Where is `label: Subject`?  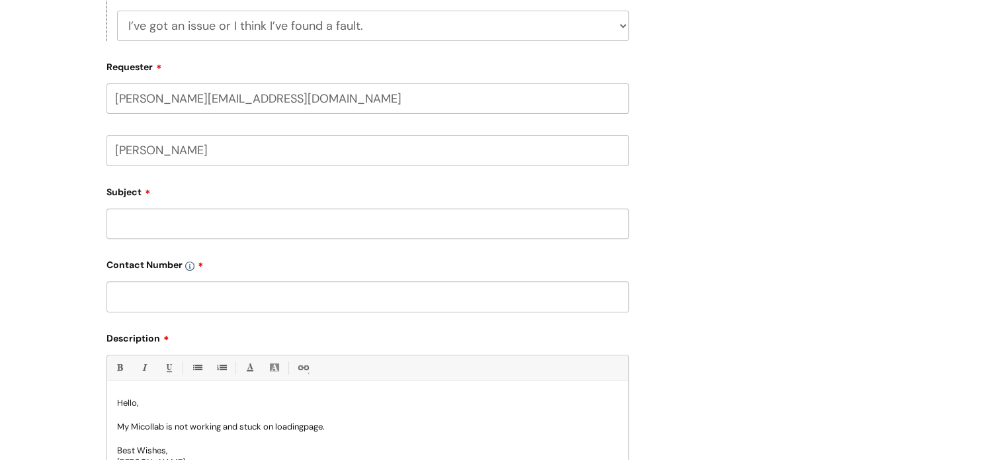
label: Subject is located at coordinates (368, 190).